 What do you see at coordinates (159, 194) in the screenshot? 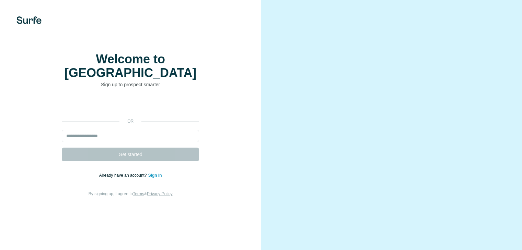
I see `a: Privacy Policy` at bounding box center [159, 194].